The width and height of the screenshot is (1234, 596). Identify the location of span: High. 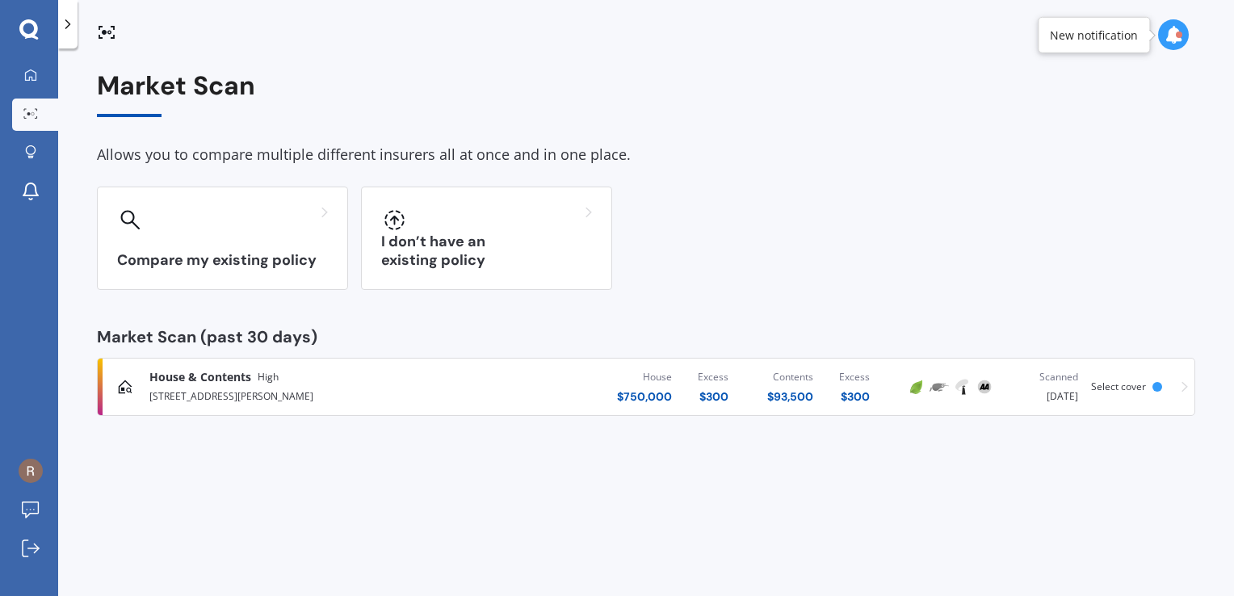
(268, 377).